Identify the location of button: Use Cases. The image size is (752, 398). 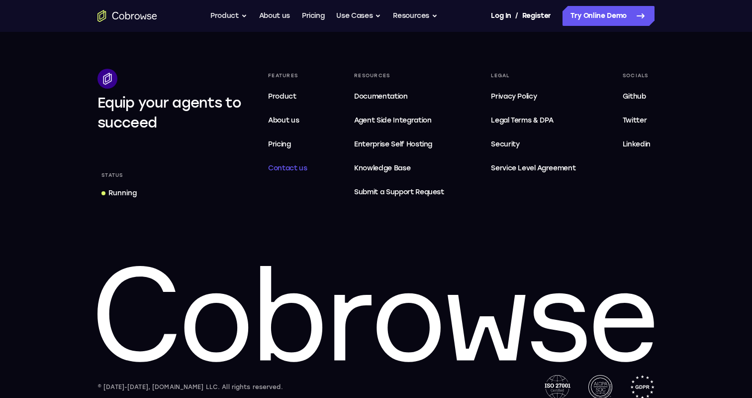
(359, 16).